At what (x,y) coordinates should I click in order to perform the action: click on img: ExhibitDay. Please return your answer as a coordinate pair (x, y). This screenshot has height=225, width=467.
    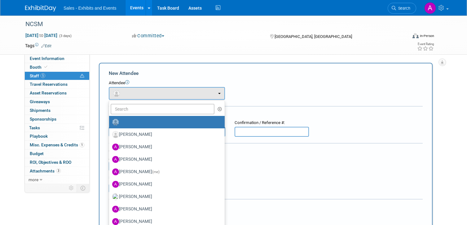
    Looking at the image, I should click on (41, 8).